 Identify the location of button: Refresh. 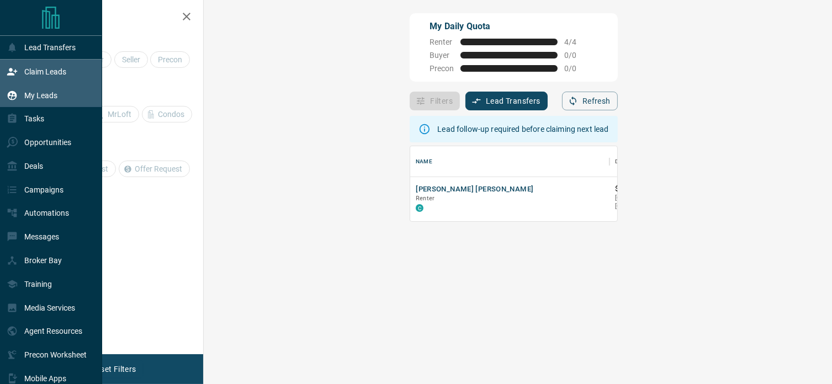
(590, 101).